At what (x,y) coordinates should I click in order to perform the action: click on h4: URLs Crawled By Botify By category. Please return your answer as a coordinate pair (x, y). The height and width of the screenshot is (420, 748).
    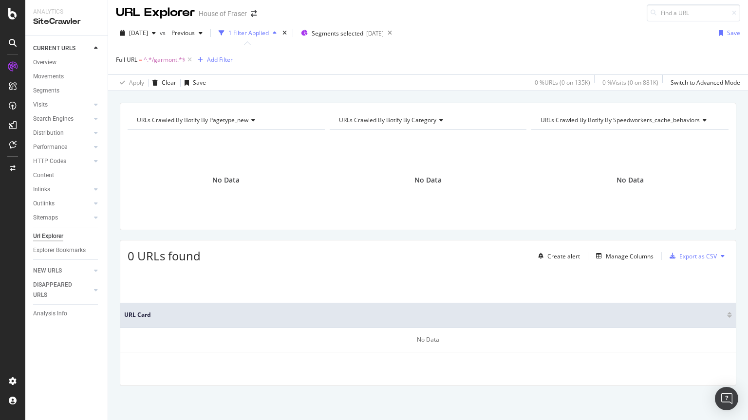
    Looking at the image, I should click on (428, 120).